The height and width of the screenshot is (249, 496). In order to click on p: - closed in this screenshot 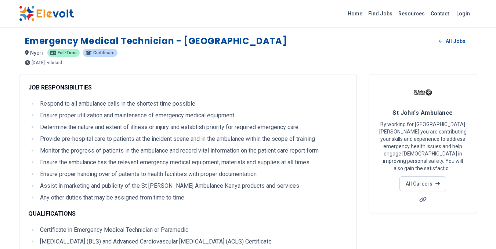, I will do `click(54, 63)`.